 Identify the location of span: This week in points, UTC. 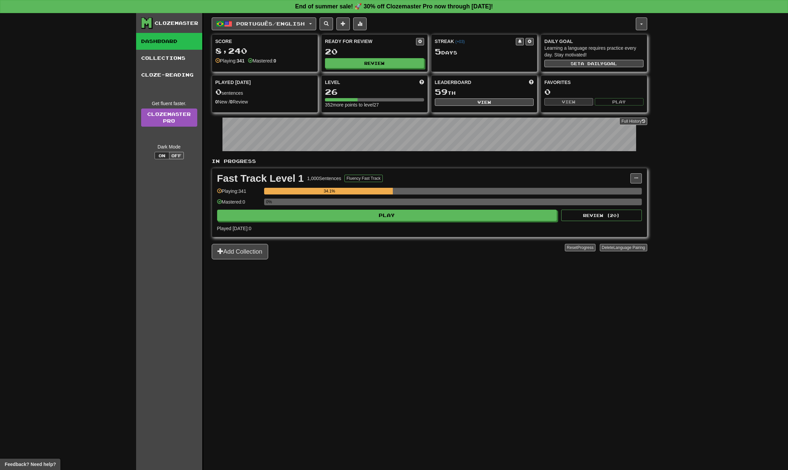
(531, 82).